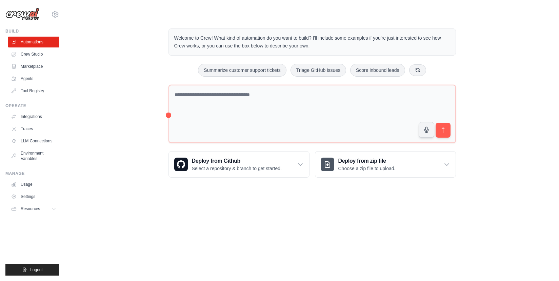 This screenshot has height=281, width=559. Describe the element at coordinates (34, 129) in the screenshot. I see `a: Traces` at that location.